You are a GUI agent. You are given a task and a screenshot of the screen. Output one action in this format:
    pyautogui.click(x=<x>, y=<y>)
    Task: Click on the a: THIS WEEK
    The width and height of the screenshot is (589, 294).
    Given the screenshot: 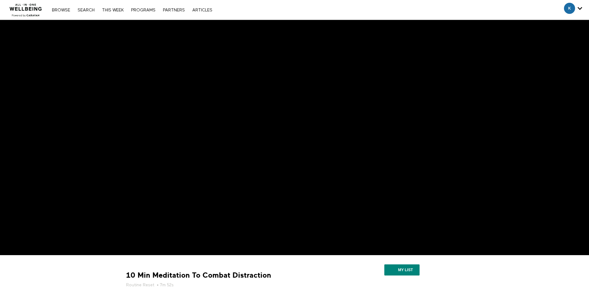 What is the action you would take?
    pyautogui.click(x=113, y=10)
    